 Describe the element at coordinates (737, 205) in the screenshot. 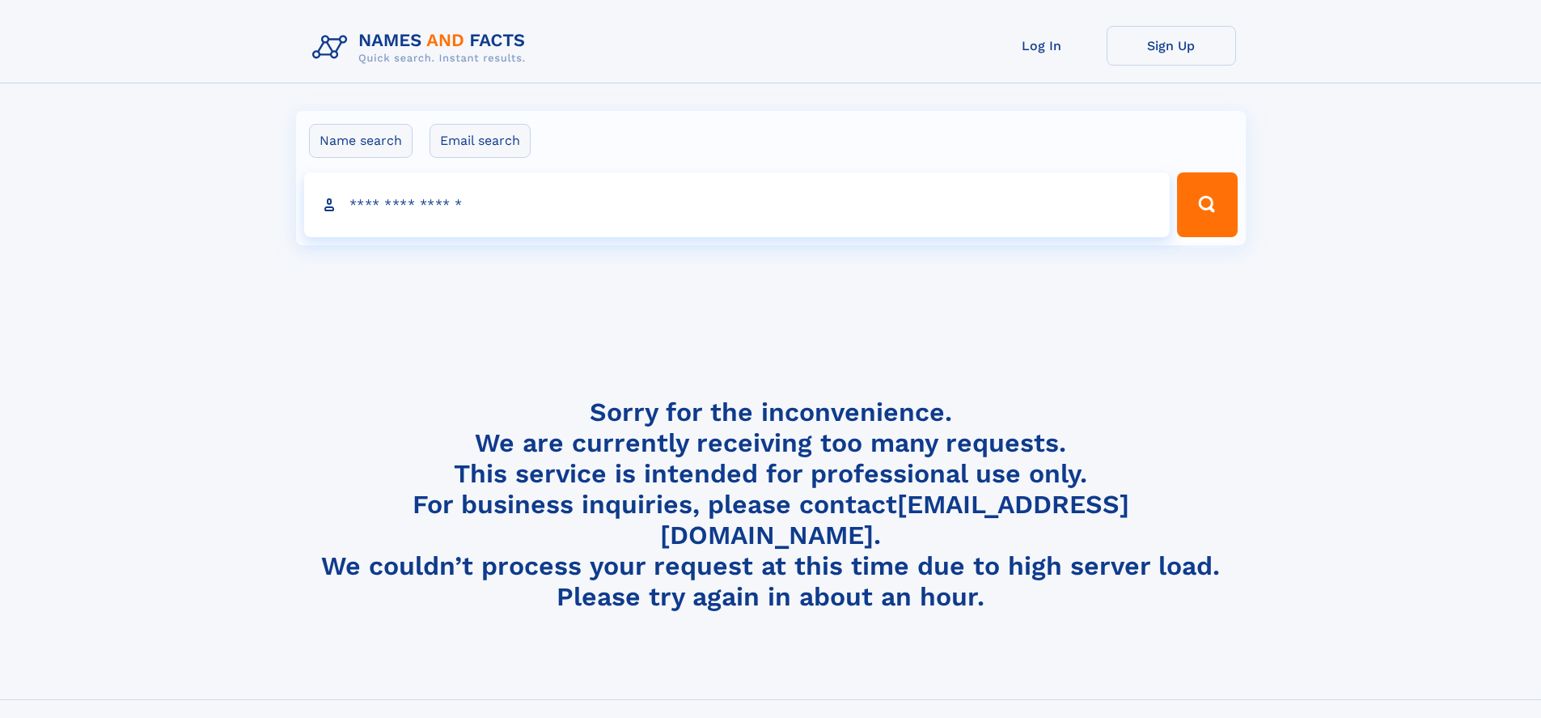

I see `input: search input` at that location.